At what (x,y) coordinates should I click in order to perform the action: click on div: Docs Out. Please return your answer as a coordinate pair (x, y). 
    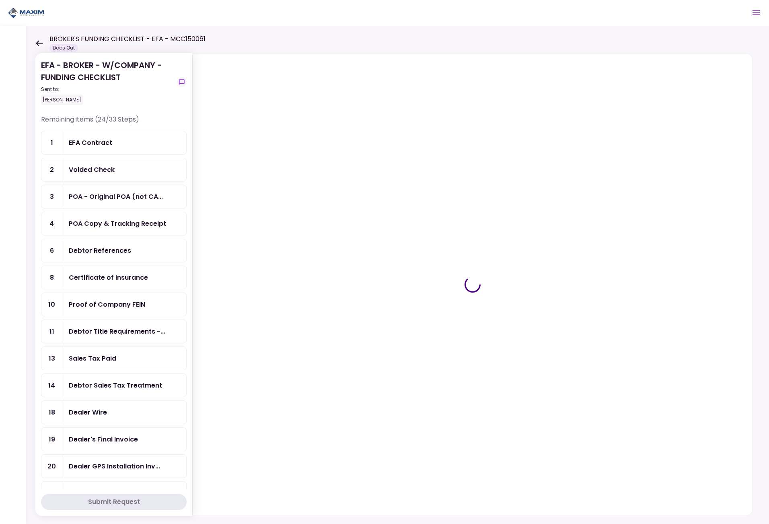
    Looking at the image, I should click on (64, 48).